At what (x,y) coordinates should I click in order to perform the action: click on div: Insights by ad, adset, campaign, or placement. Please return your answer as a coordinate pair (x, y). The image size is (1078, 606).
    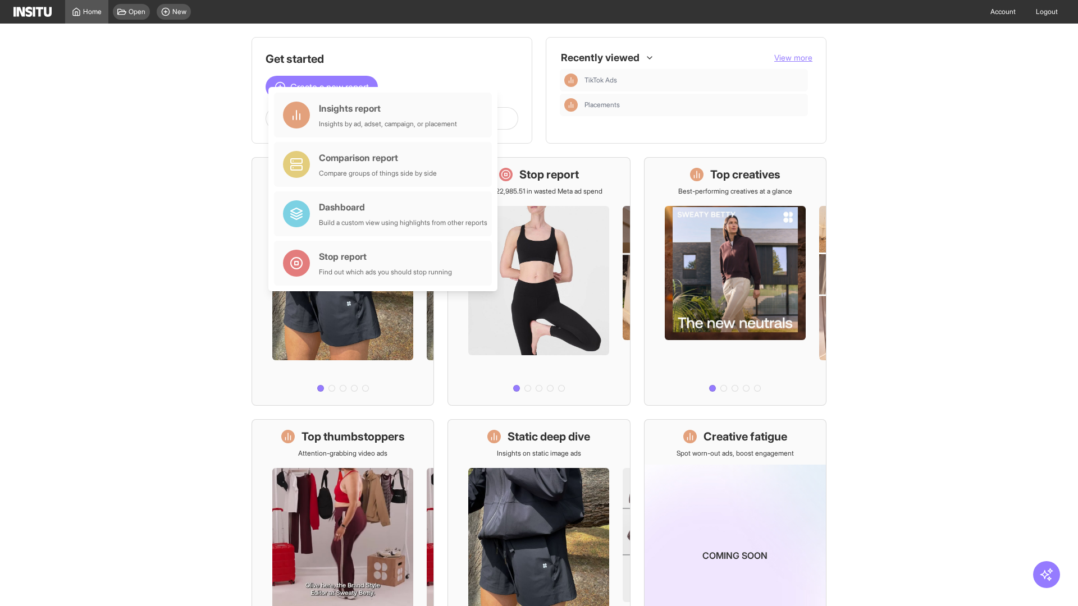
    Looking at the image, I should click on (388, 124).